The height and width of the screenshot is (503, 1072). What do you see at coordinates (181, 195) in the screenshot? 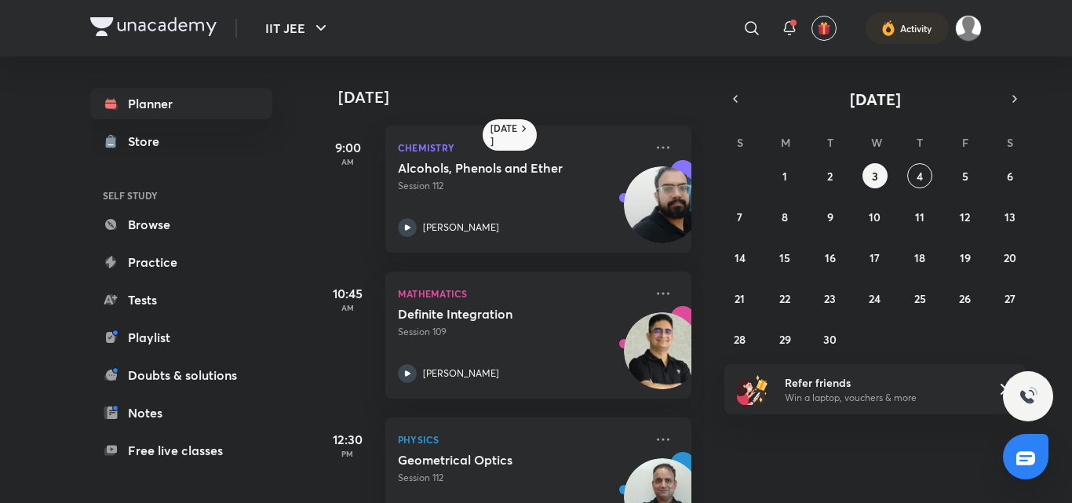
I see `h6: SELF STUDY` at bounding box center [181, 195].